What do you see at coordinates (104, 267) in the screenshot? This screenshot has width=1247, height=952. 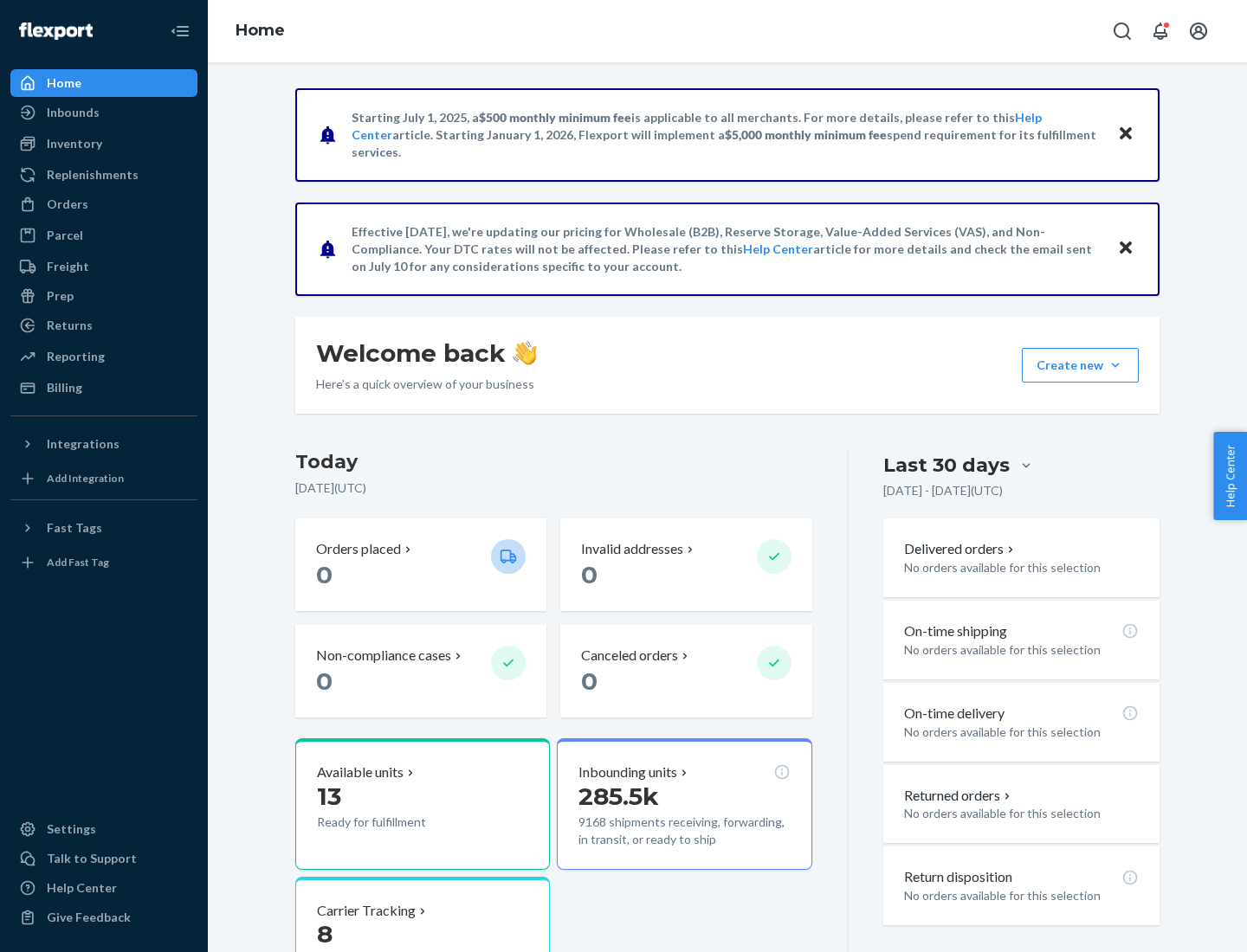 I see `a: Freight` at bounding box center [104, 267].